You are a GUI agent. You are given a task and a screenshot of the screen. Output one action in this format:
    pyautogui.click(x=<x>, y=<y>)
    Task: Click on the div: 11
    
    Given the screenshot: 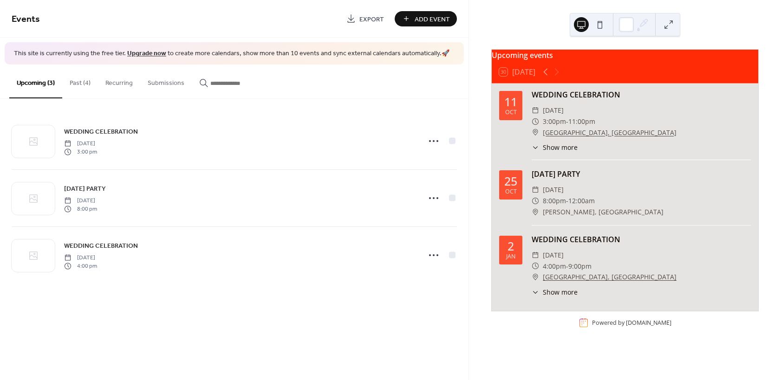 What is the action you would take?
    pyautogui.click(x=511, y=102)
    